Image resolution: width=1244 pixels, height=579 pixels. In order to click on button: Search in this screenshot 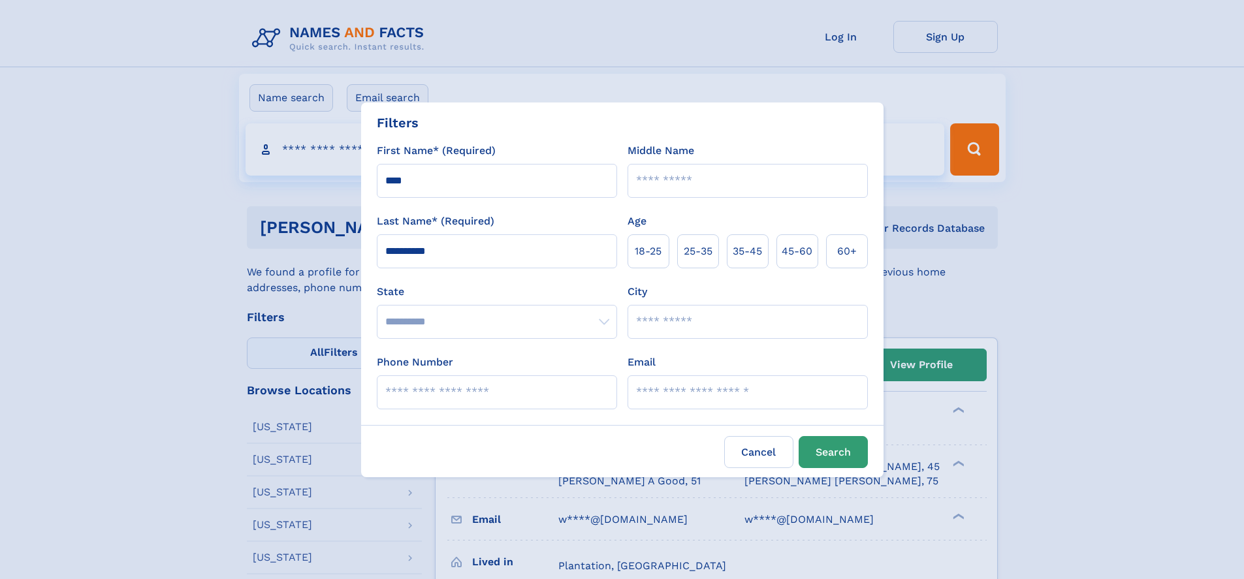, I will do `click(833, 452)`.